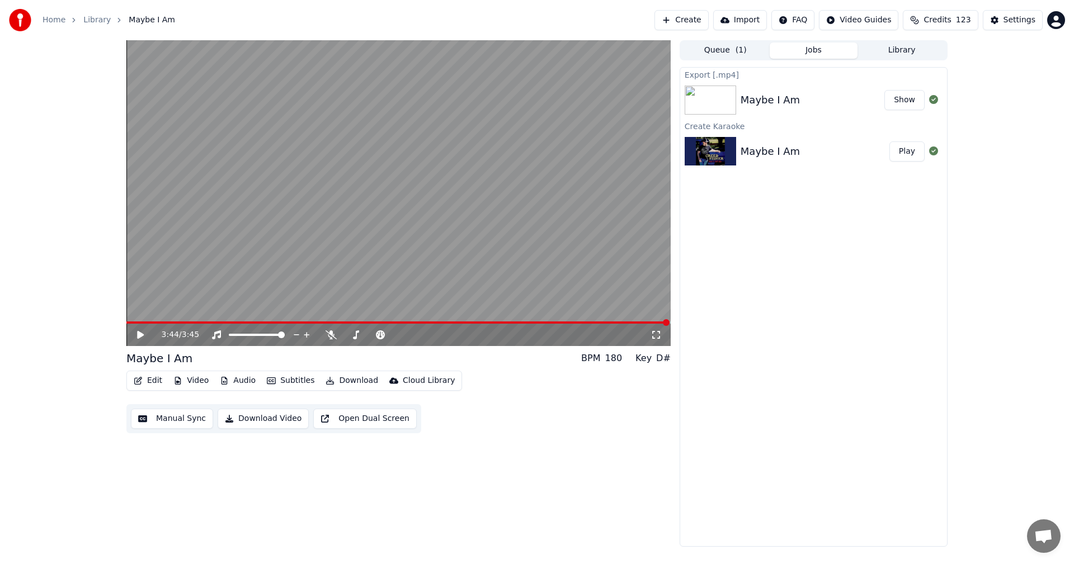  I want to click on nav: breadcrumb, so click(108, 20).